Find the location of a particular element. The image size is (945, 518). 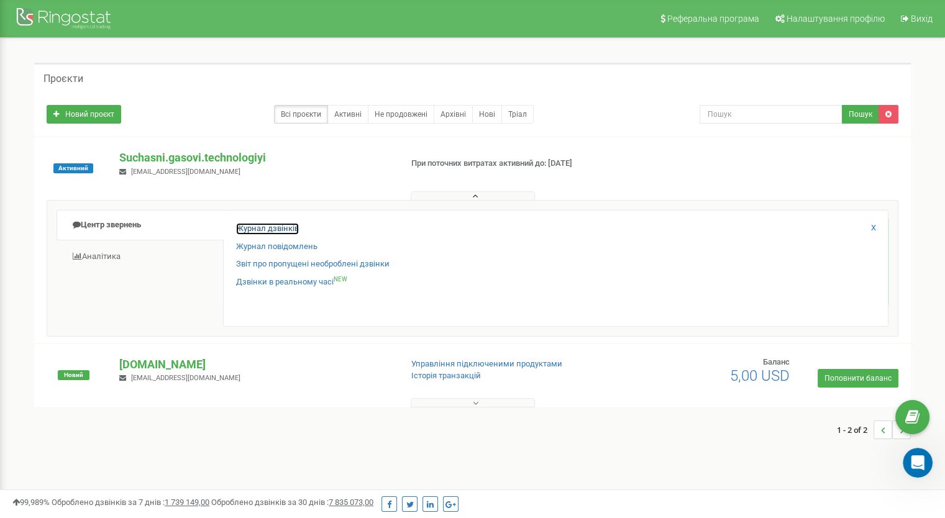

span: Налаштування профілю is located at coordinates (835, 19).